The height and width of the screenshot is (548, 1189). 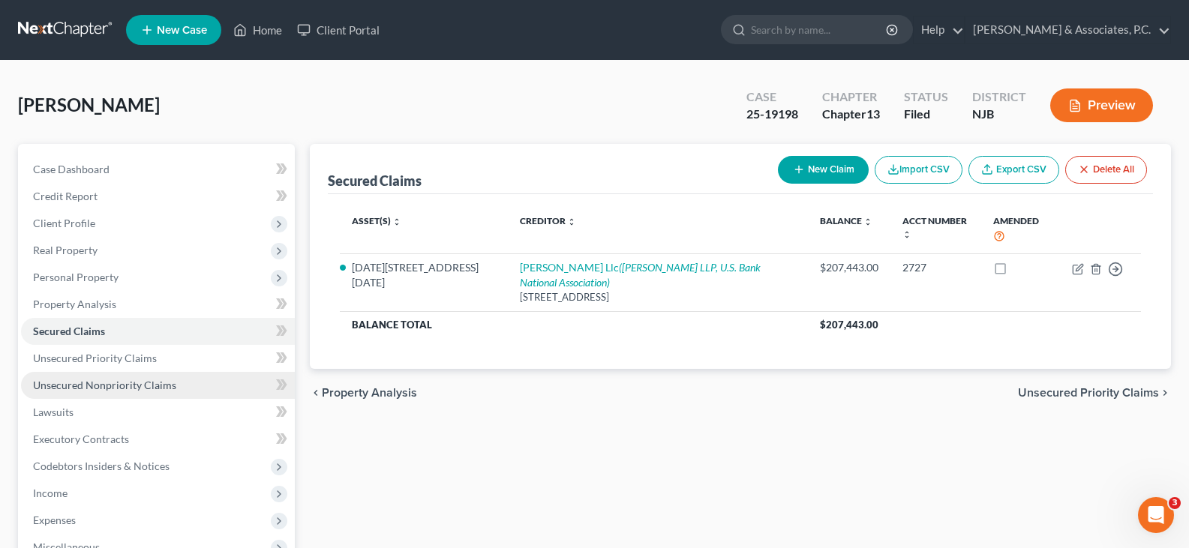 What do you see at coordinates (1165, 393) in the screenshot?
I see `i: chevron_right` at bounding box center [1165, 393].